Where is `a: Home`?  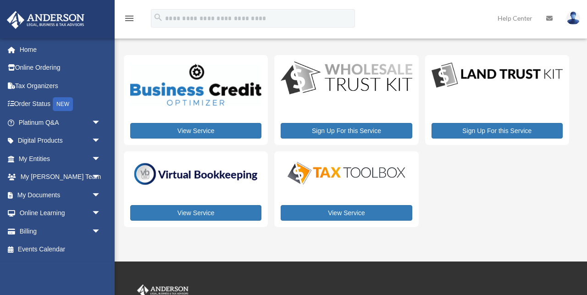 a: Home is located at coordinates (60, 49).